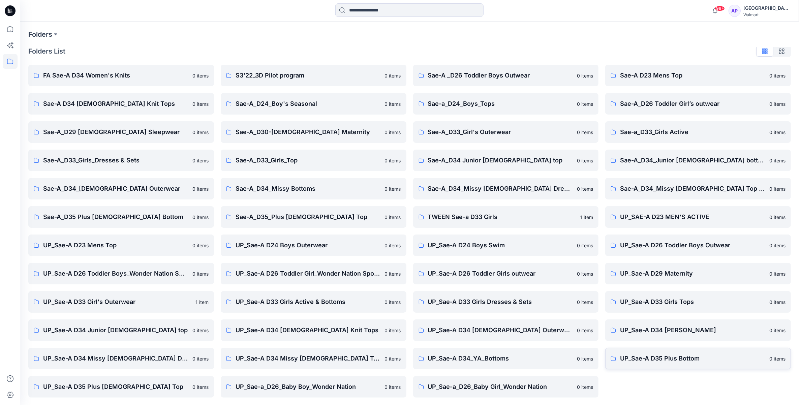  I want to click on a: UP_Sae-A D24 Boys Outerwear0 items, so click(314, 245).